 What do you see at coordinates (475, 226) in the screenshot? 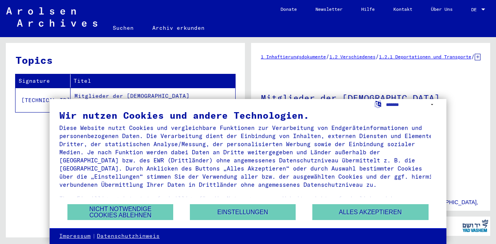
I see `img: yv_logo.png` at bounding box center [475, 226].